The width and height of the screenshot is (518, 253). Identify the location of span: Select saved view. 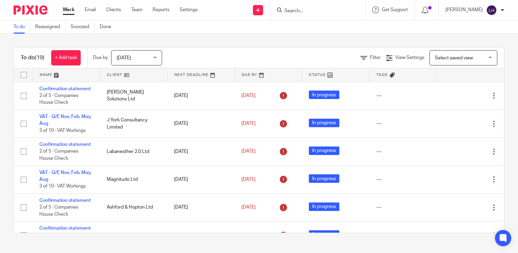
(454, 58).